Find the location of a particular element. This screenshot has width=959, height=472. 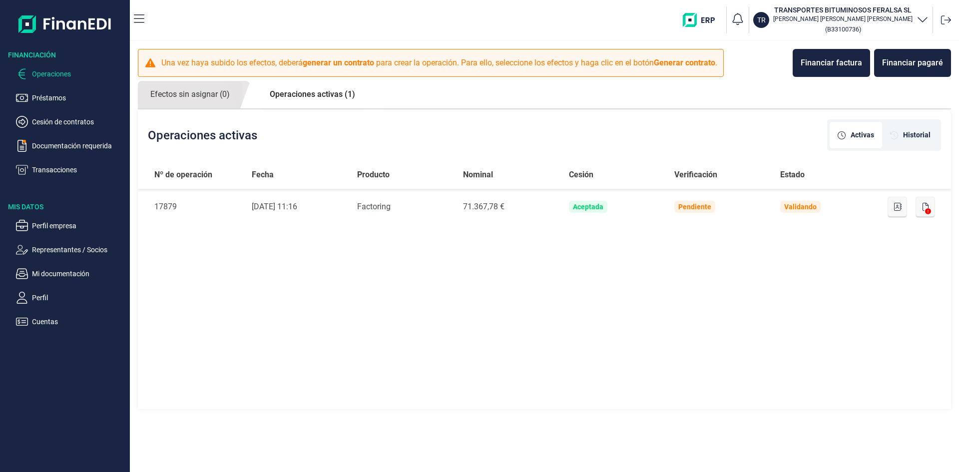

button: Préstamos is located at coordinates (71, 98).